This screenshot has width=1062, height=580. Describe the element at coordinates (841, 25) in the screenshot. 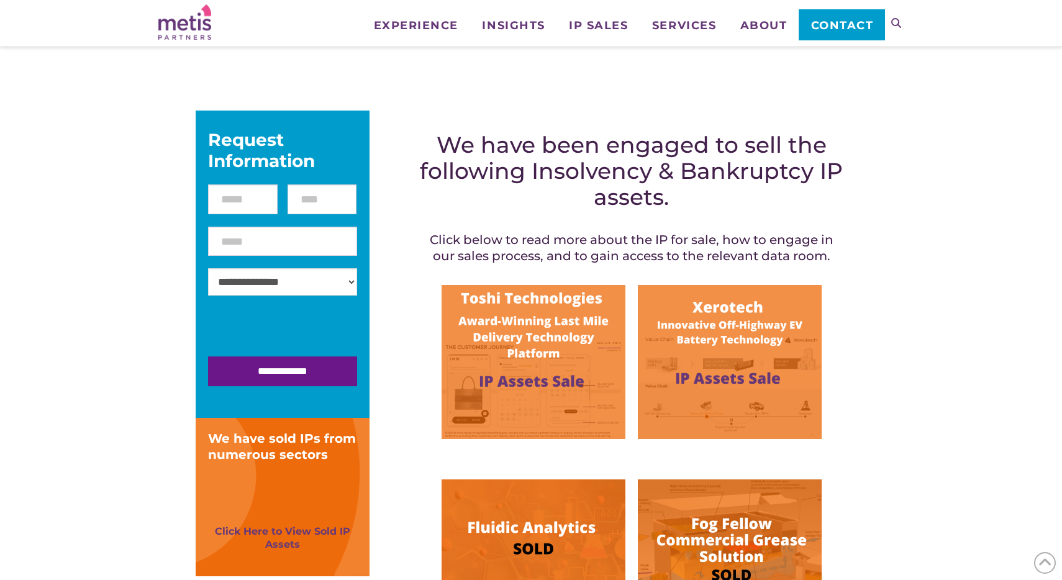

I see `a: Contact` at that location.